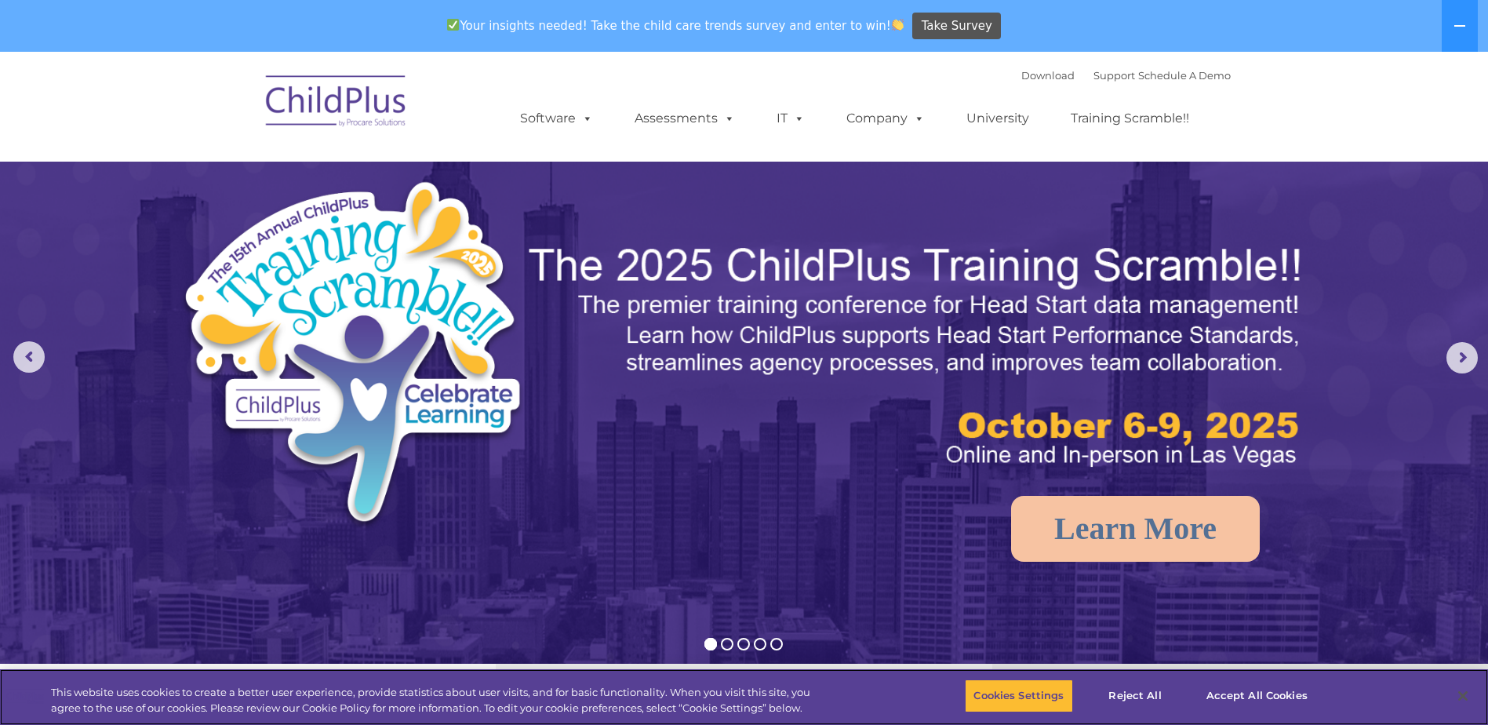 The width and height of the screenshot is (1488, 725). What do you see at coordinates (1135, 529) in the screenshot?
I see `a: Learn More` at bounding box center [1135, 529].